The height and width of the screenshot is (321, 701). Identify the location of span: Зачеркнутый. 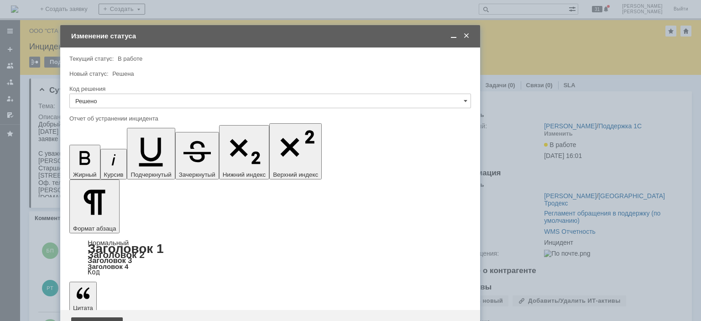
(197, 174).